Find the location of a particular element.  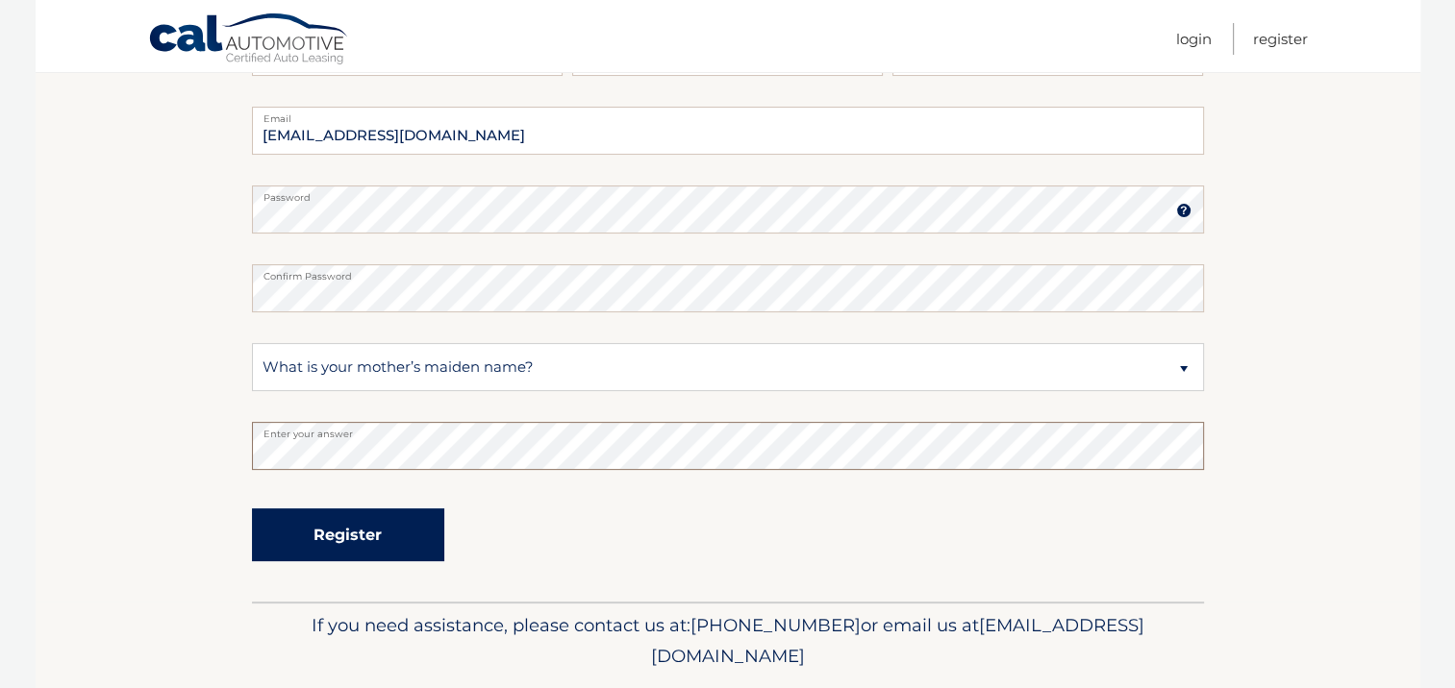

label: Password is located at coordinates (728, 193).